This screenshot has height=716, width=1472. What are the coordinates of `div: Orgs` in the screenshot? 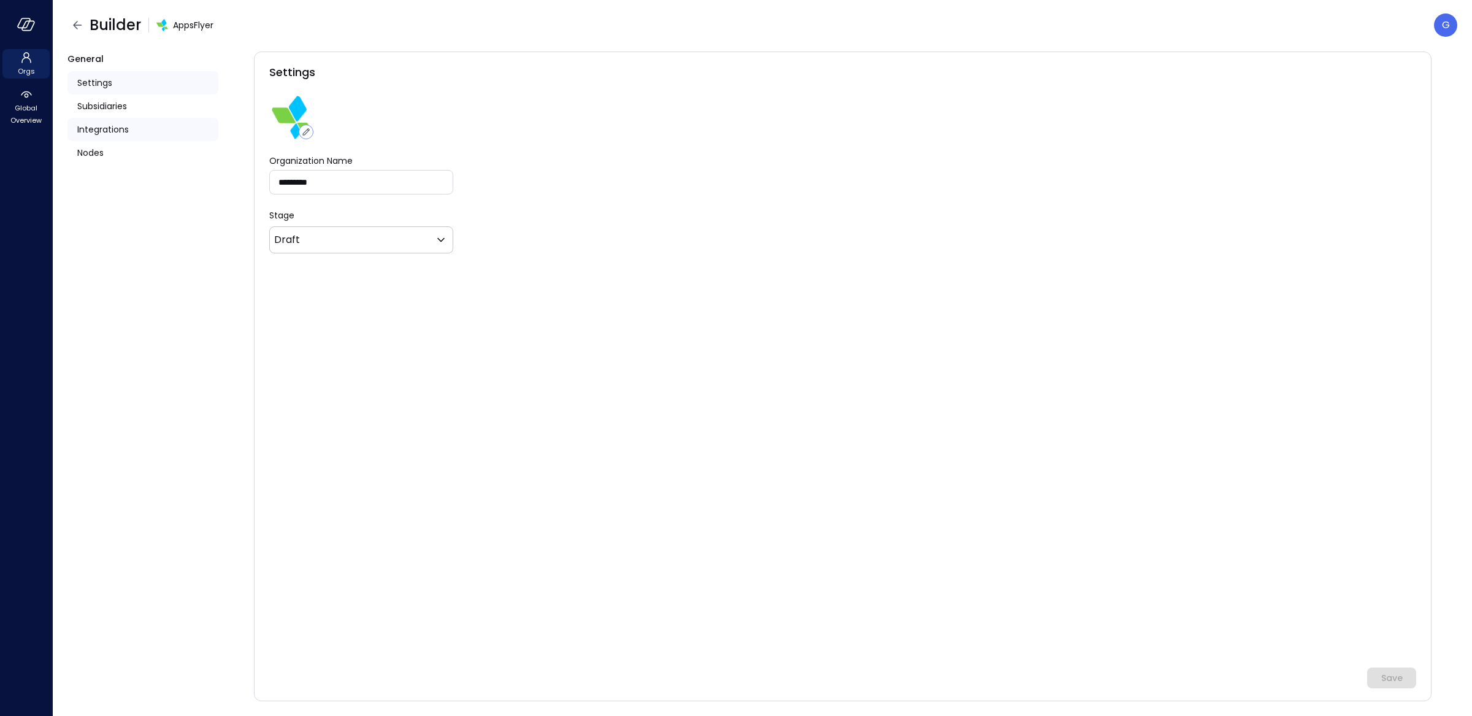 It's located at (26, 64).